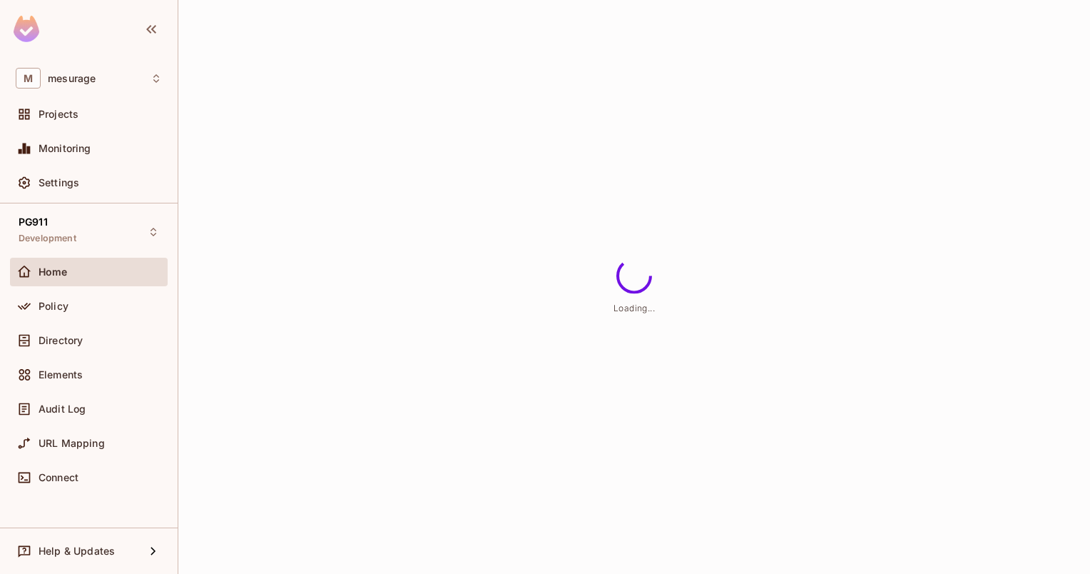 The width and height of the screenshot is (1090, 574). I want to click on span: Monitoring, so click(65, 148).